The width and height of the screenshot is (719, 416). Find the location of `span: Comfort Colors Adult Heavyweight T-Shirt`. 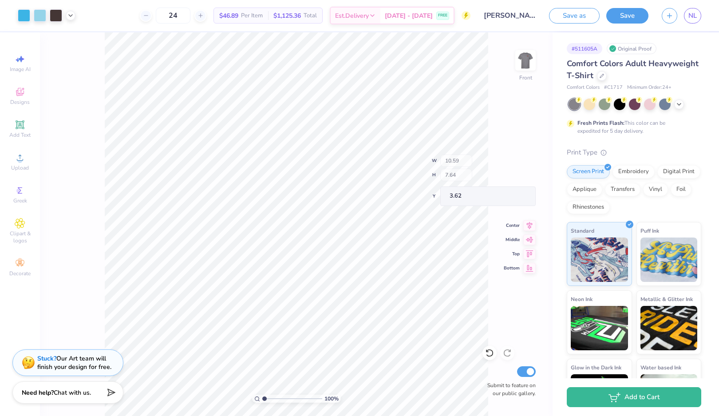

span: Comfort Colors Adult Heavyweight T-Shirt is located at coordinates (633, 69).